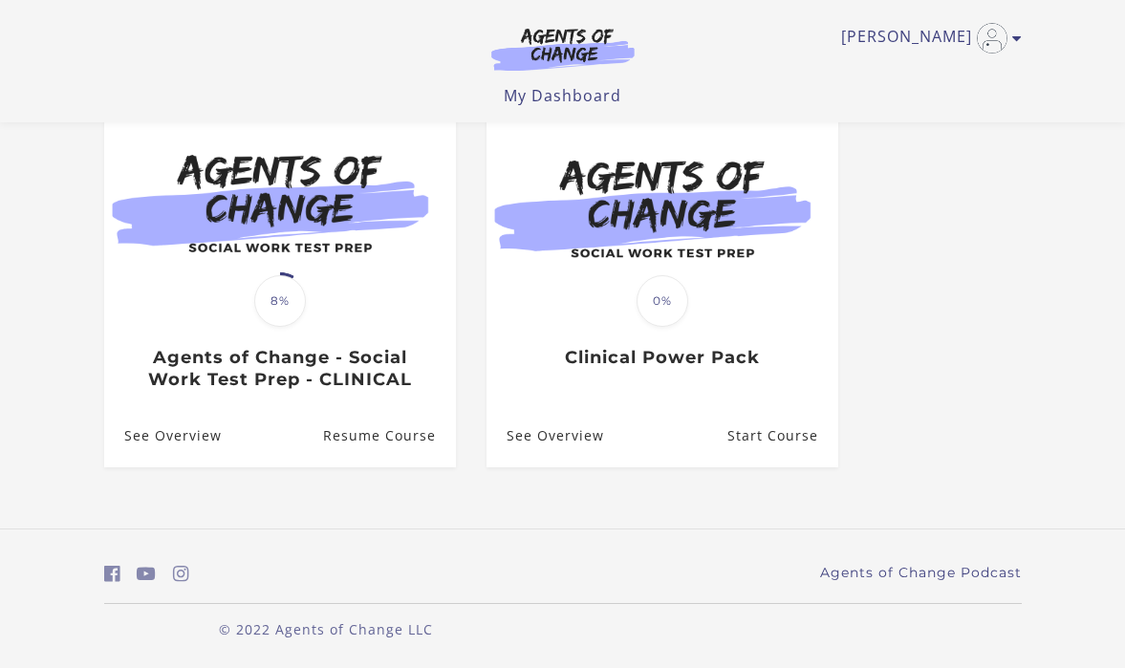 This screenshot has height=668, width=1125. I want to click on p: © 2022 Agents of Change LLC, so click(326, 629).